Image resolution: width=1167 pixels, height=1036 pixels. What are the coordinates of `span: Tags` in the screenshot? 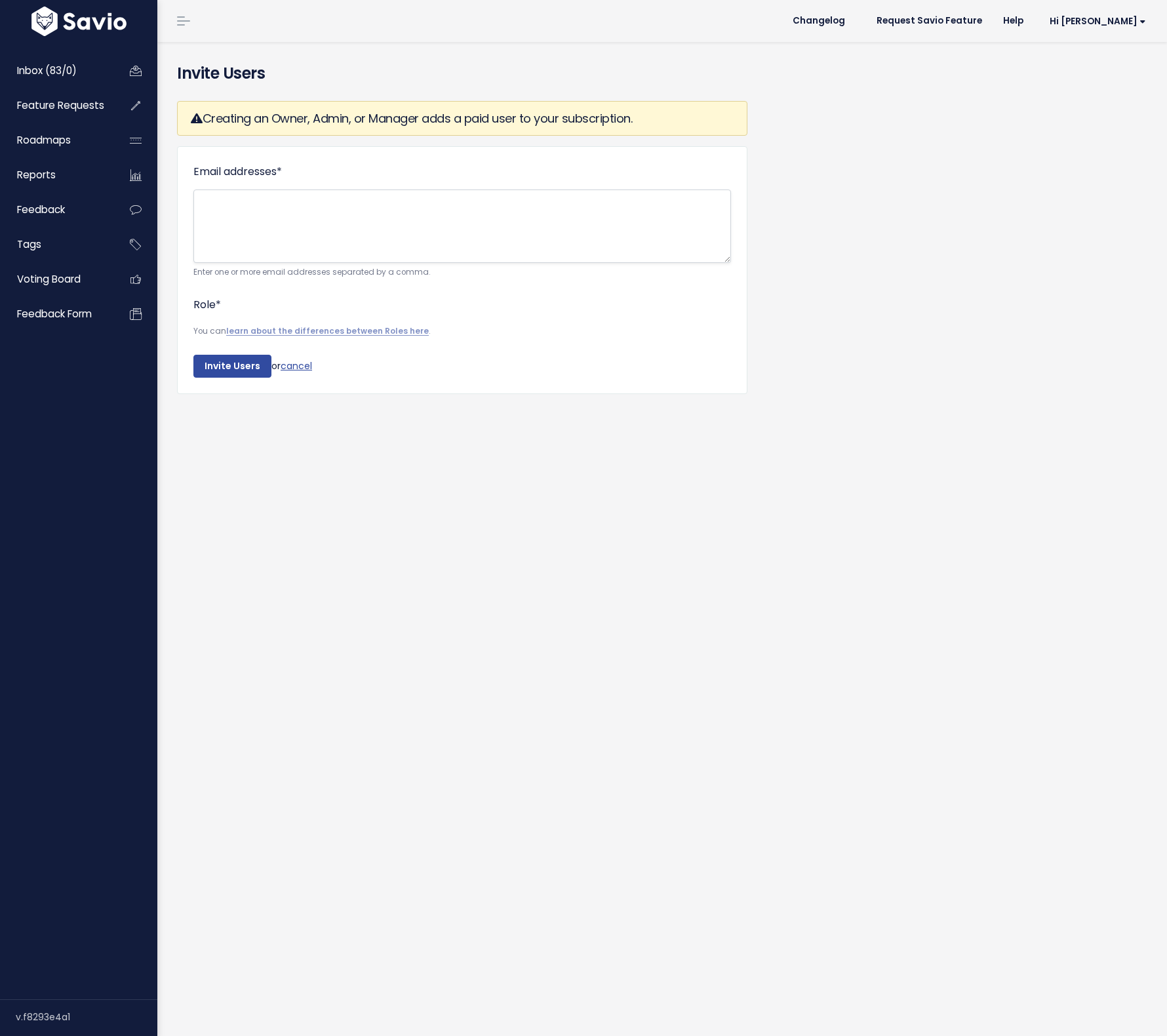 It's located at (29, 244).